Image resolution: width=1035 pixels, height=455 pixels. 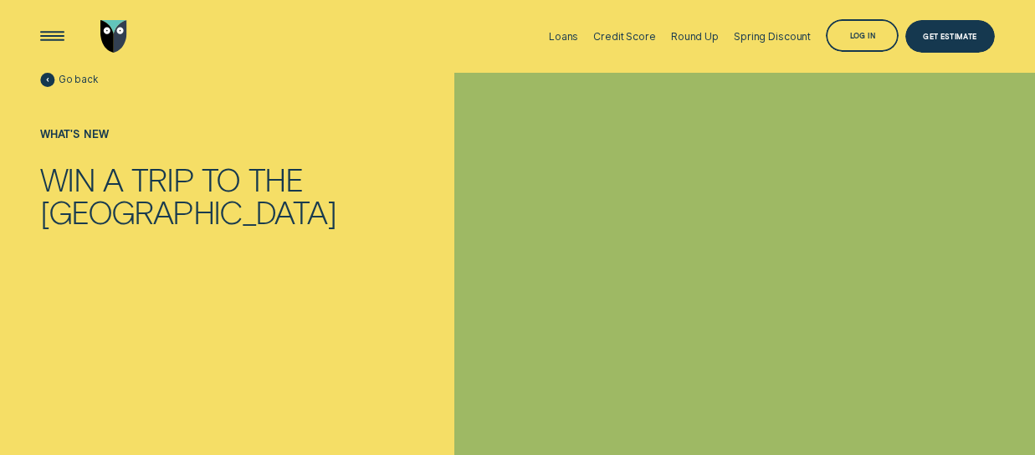 What do you see at coordinates (69, 79) in the screenshot?
I see `a: Go back` at bounding box center [69, 79].